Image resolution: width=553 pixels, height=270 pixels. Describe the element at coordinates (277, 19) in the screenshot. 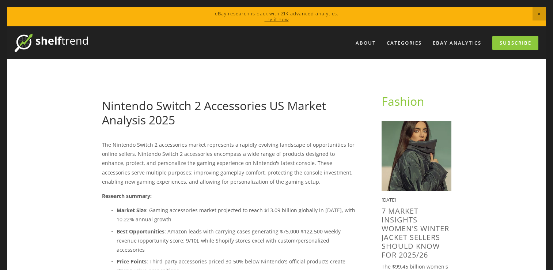

I see `a: Try it now` at that location.